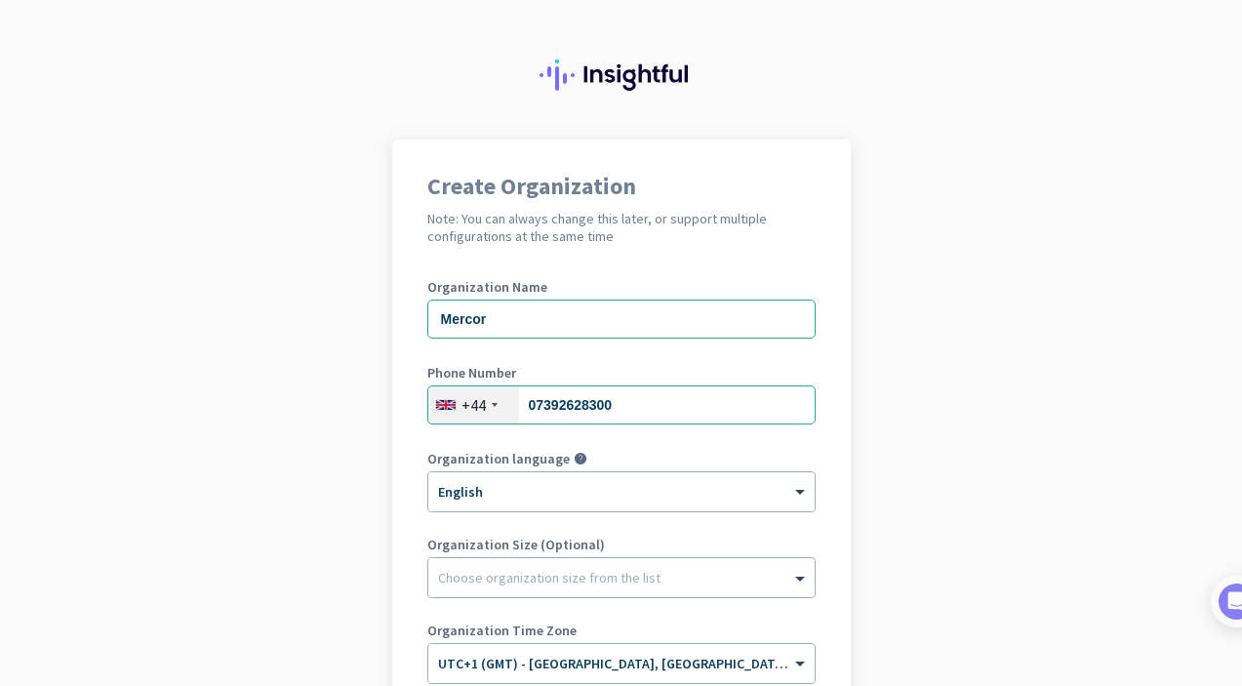 The width and height of the screenshot is (1242, 686). Describe the element at coordinates (621, 544) in the screenshot. I see `label: Organization Size (Optional)` at that location.